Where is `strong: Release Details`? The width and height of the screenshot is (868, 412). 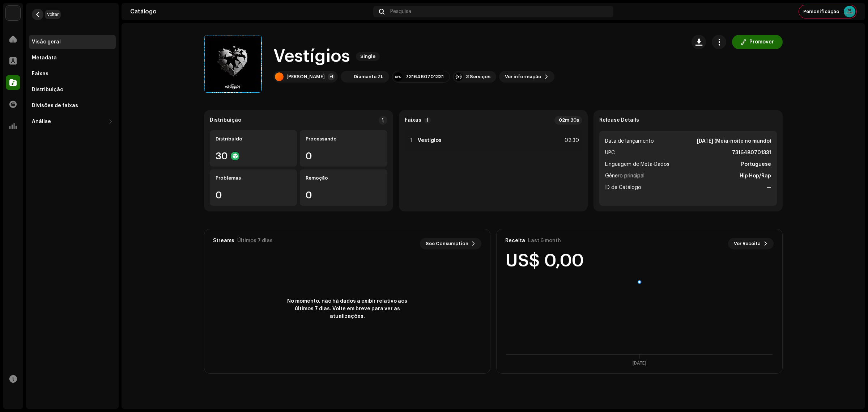
strong: Release Details is located at coordinates (619, 120).